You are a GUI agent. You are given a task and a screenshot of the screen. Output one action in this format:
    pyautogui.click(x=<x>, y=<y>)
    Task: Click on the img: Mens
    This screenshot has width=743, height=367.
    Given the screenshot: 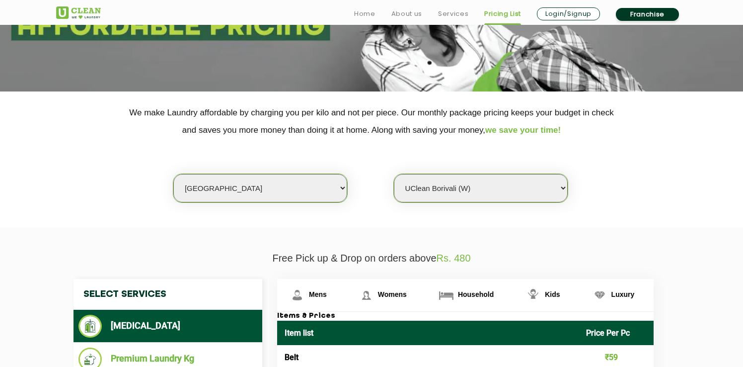 What is the action you would take?
    pyautogui.click(x=297, y=295)
    